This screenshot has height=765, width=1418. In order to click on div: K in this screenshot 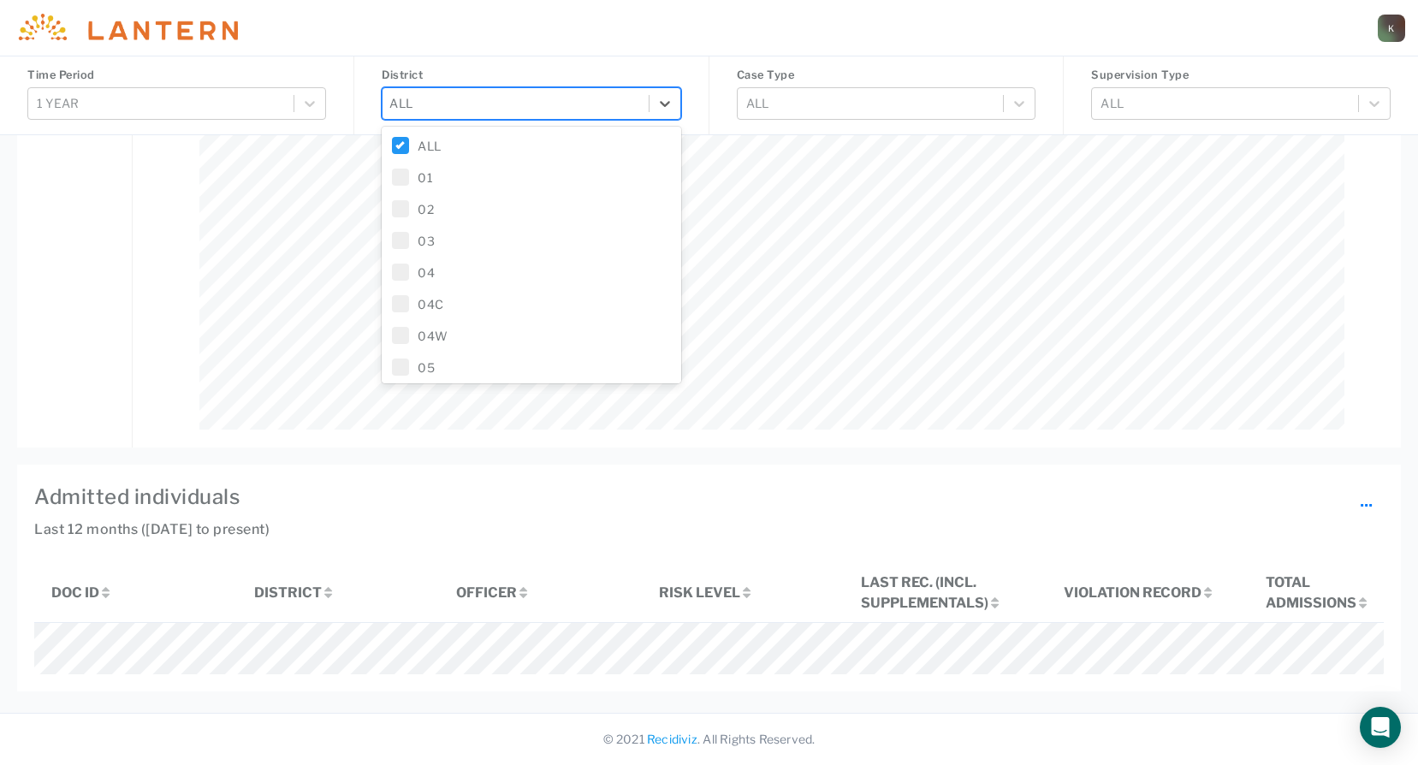, I will do `click(1391, 28)`.